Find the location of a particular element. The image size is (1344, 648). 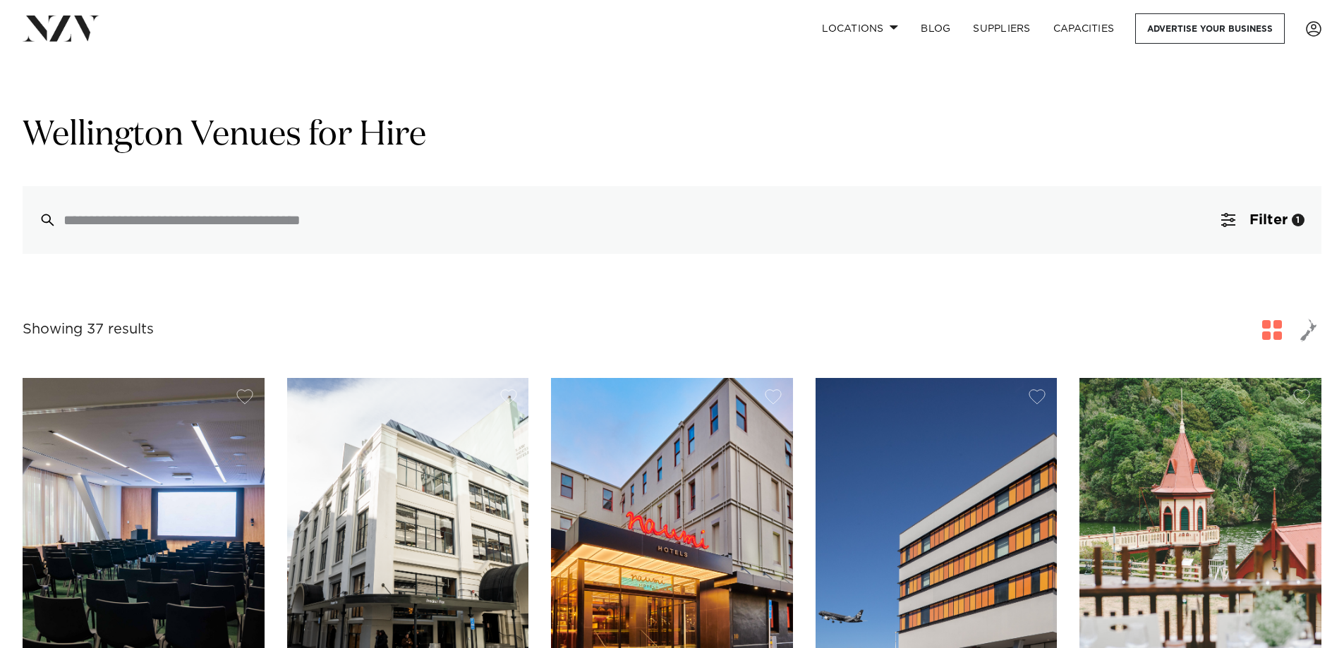

a: SUPPLIERS is located at coordinates (1001, 28).